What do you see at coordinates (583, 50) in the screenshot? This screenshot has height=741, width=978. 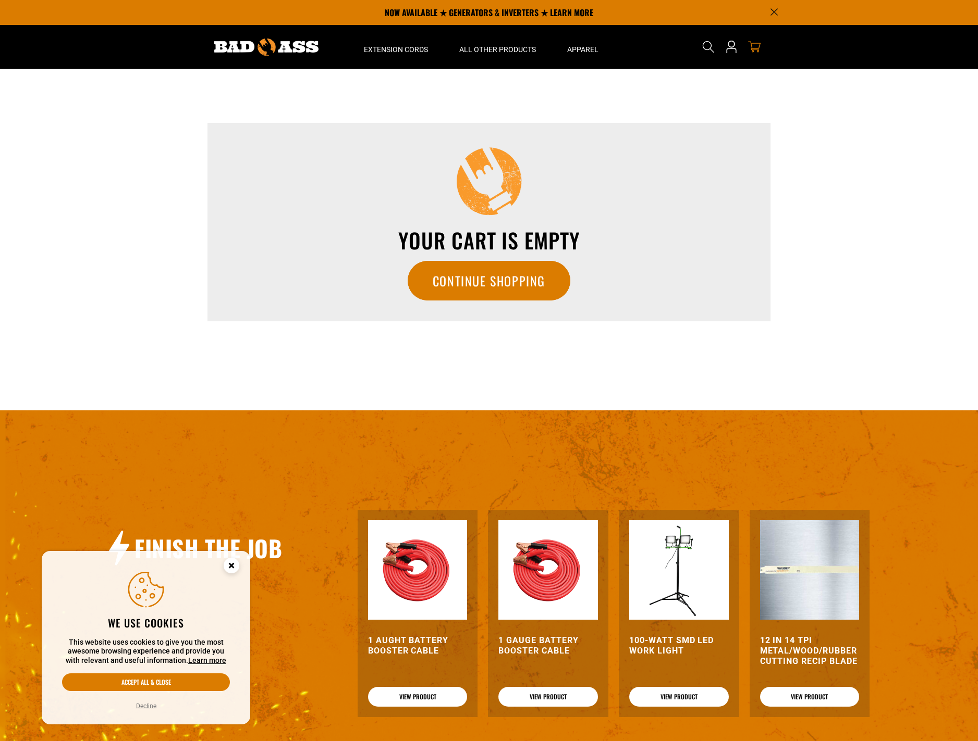 I see `span: Apparel` at bounding box center [583, 50].